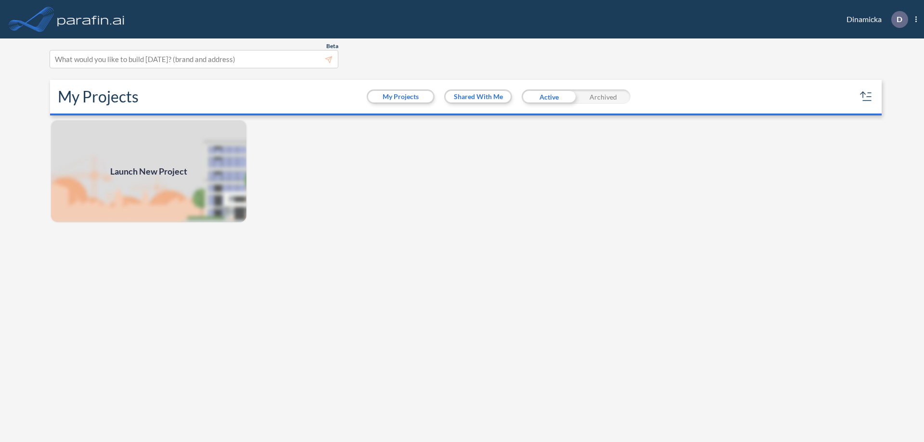 This screenshot has width=924, height=442. What do you see at coordinates (98, 97) in the screenshot?
I see `h2: My Projects` at bounding box center [98, 97].